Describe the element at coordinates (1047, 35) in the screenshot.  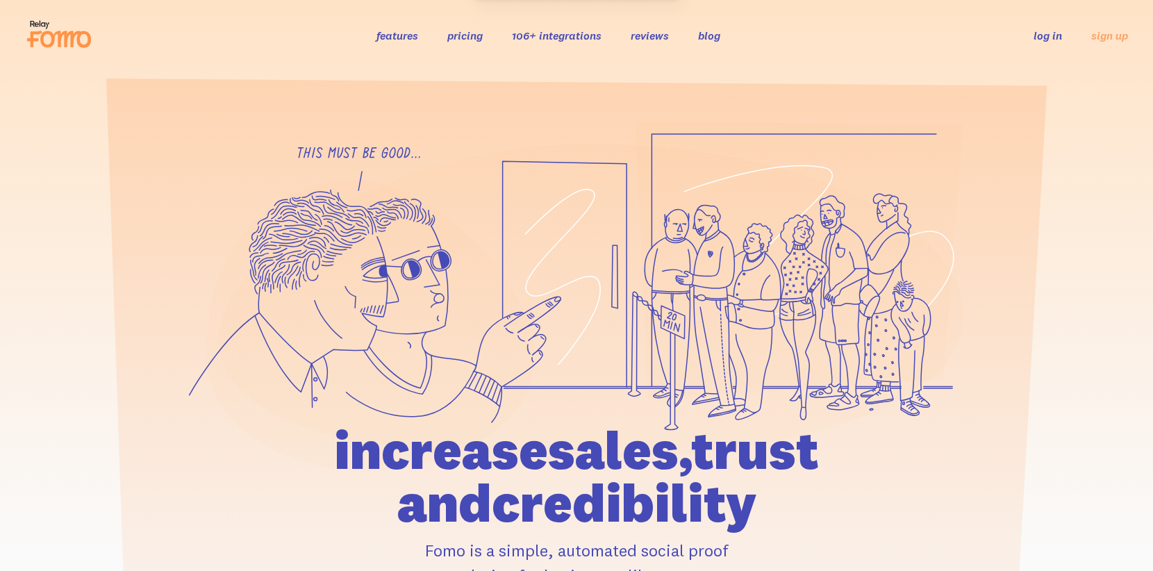
I see `a: log in` at that location.